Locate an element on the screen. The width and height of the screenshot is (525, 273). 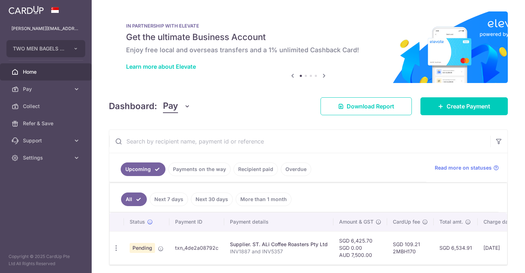
span: Download Report is located at coordinates (370, 106).